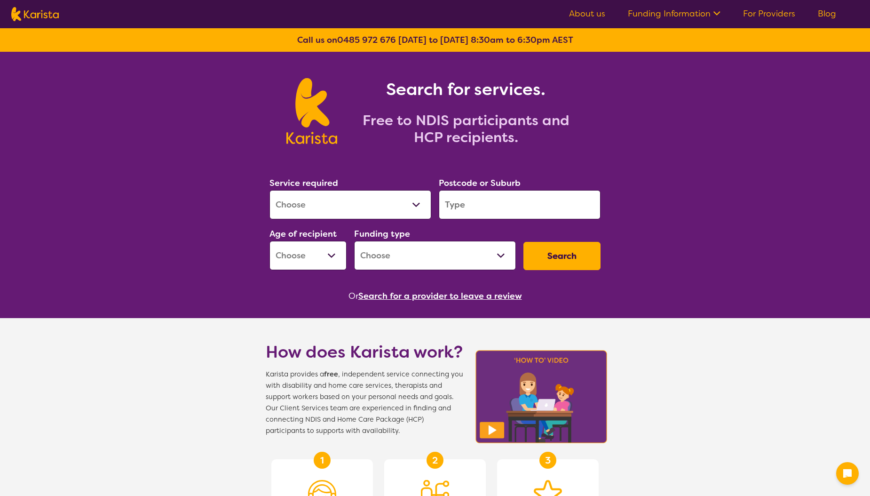  What do you see at coordinates (480, 183) in the screenshot?
I see `label: Postcode or Suburb` at bounding box center [480, 183].